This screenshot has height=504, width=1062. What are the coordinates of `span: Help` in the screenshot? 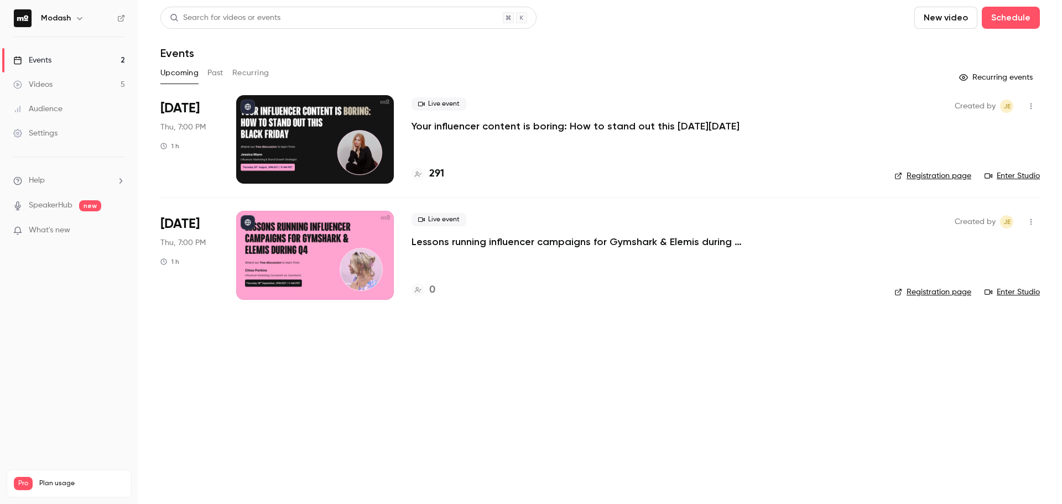 It's located at (36, 180).